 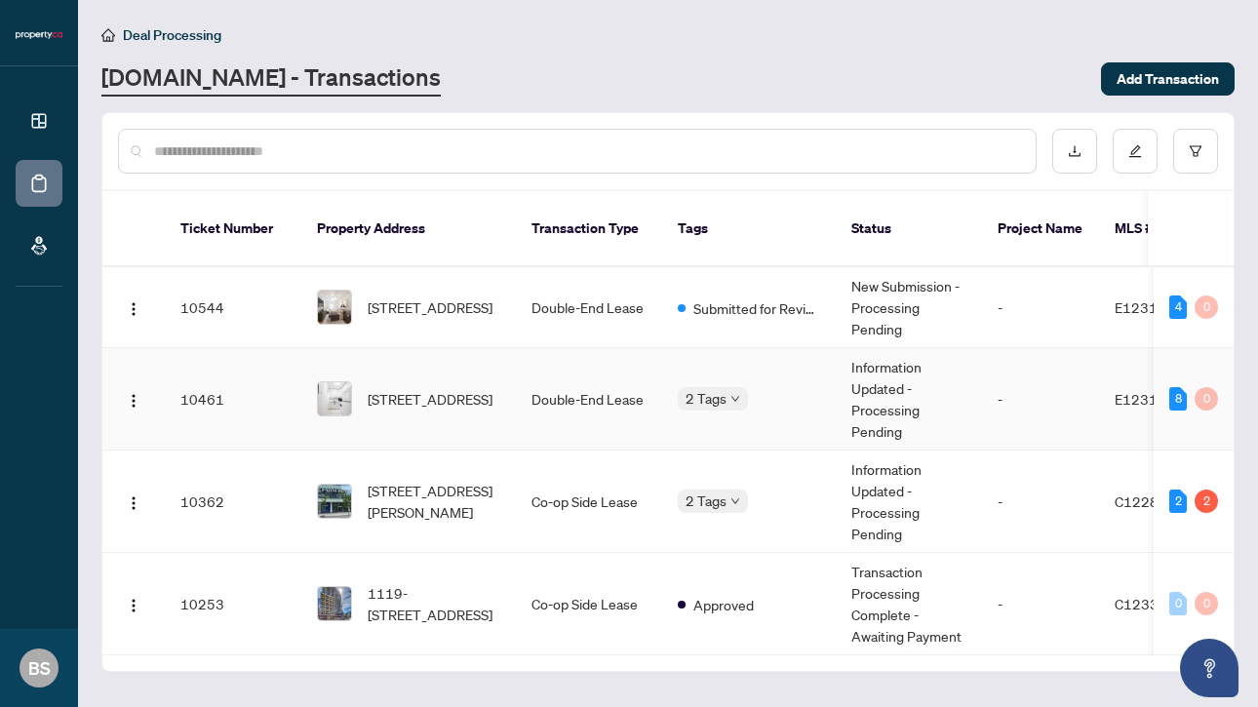 What do you see at coordinates (1167, 79) in the screenshot?
I see `button: Add Transaction` at bounding box center [1167, 79].